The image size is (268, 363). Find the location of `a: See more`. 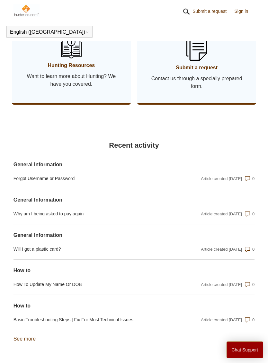

a: See more is located at coordinates (24, 339).